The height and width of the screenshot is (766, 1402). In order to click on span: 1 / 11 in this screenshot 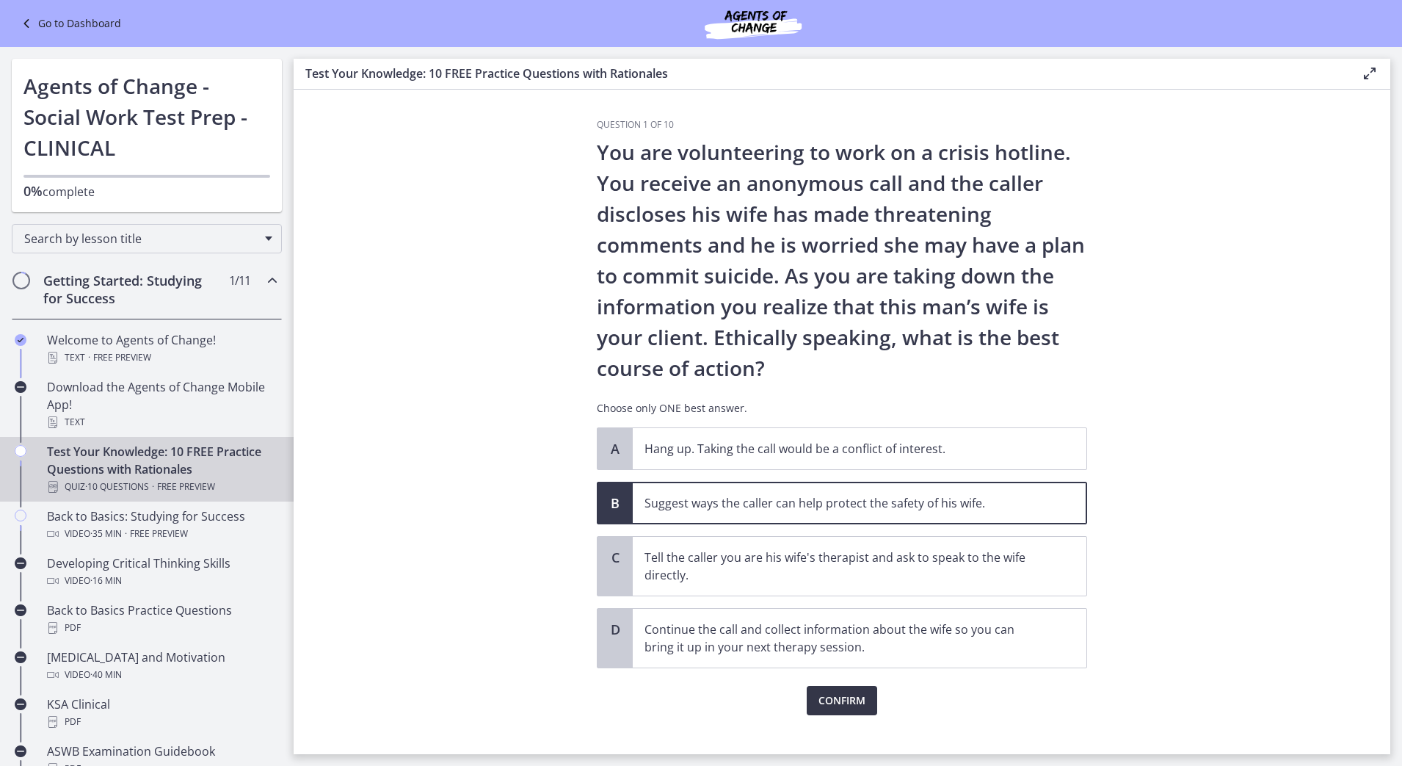, I will do `click(239, 280)`.